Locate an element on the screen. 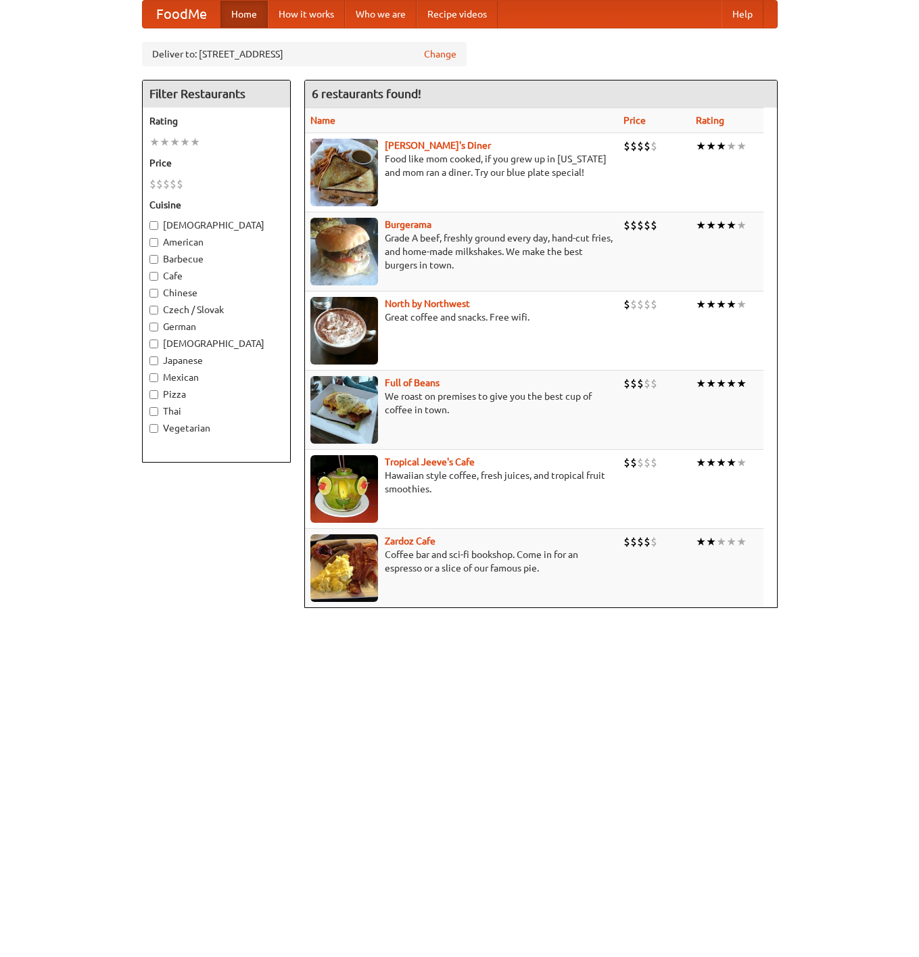  b: North by Northwest is located at coordinates (427, 304).